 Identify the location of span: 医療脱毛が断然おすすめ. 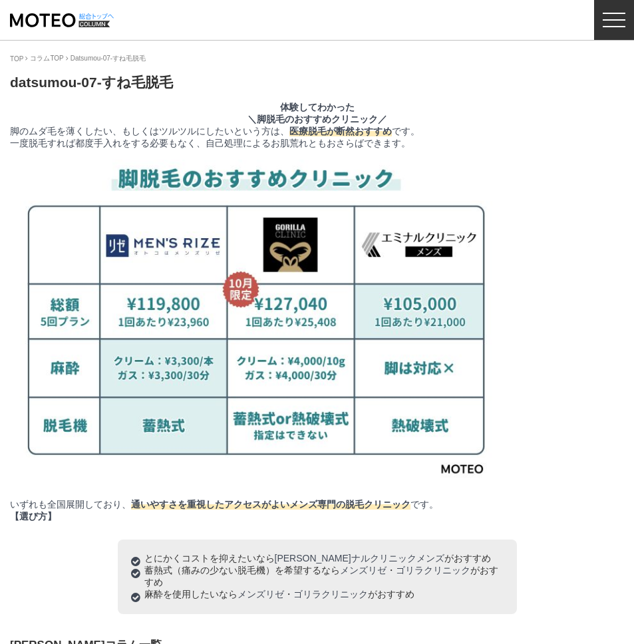
(341, 131).